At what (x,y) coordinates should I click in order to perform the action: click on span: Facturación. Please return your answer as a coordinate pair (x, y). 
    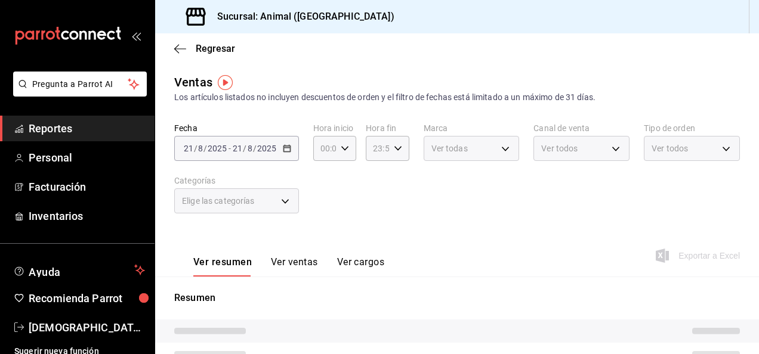
    Looking at the image, I should click on (86, 187).